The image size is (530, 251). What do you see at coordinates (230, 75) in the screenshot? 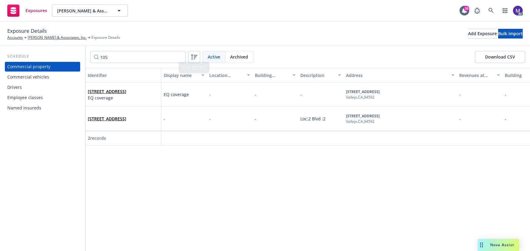
I see `button: Location number` at bounding box center [230, 75].